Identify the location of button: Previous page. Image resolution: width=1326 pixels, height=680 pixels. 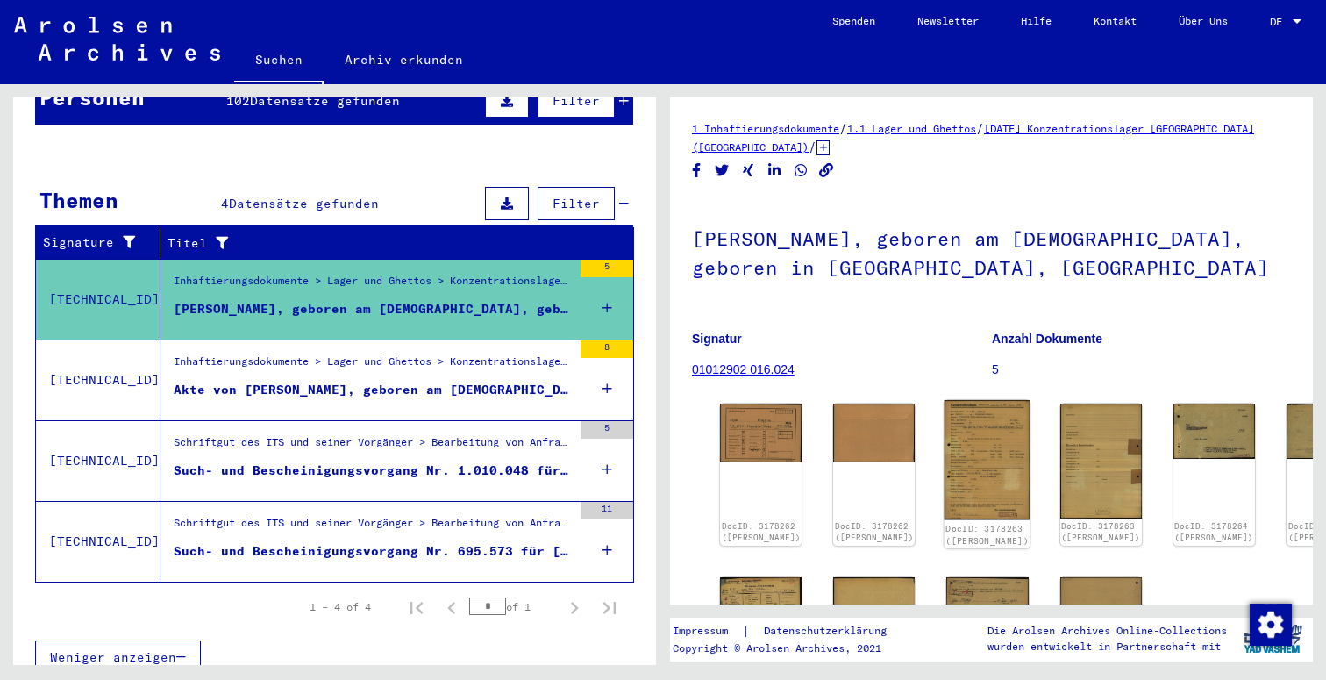
(452, 607).